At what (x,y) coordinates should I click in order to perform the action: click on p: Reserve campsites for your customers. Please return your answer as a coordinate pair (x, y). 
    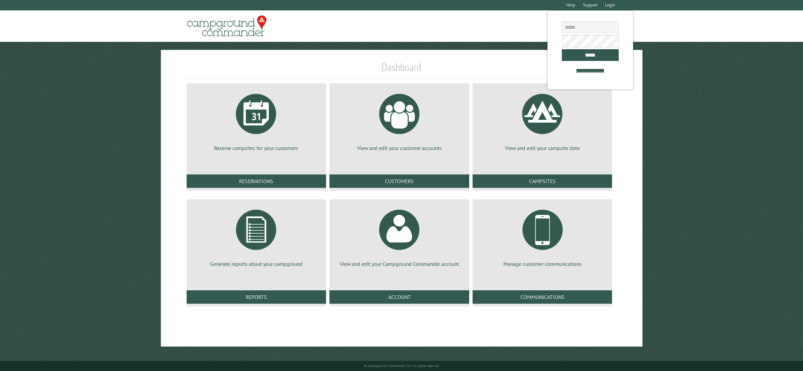
    Looking at the image, I should click on (257, 148).